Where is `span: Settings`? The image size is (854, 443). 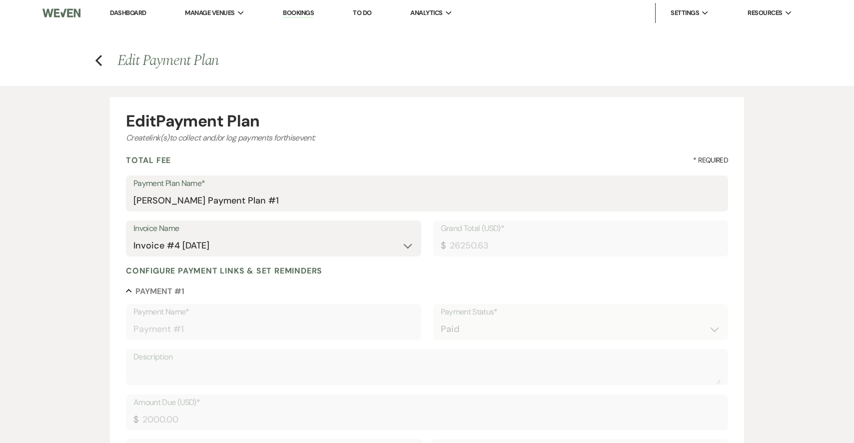 span: Settings is located at coordinates (685, 13).